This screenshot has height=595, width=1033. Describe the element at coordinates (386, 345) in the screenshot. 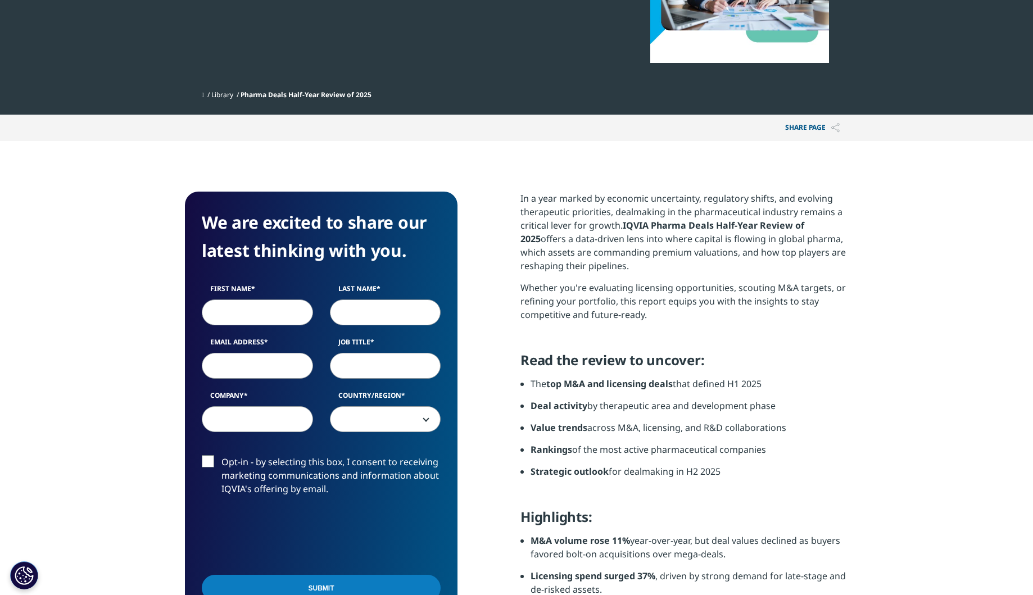

I see `label: Job Title` at that location.